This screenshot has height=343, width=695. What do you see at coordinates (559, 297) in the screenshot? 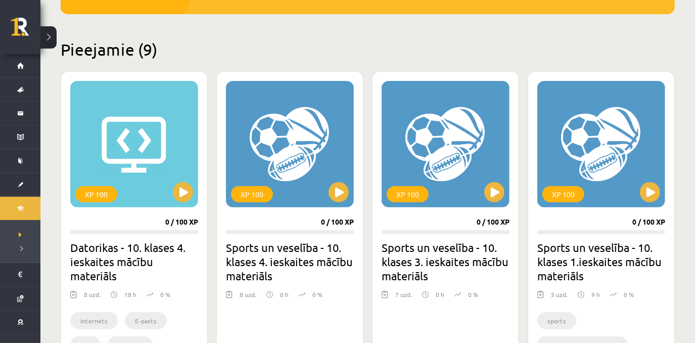
I see `div: 5 uzd.` at bounding box center [559, 297].